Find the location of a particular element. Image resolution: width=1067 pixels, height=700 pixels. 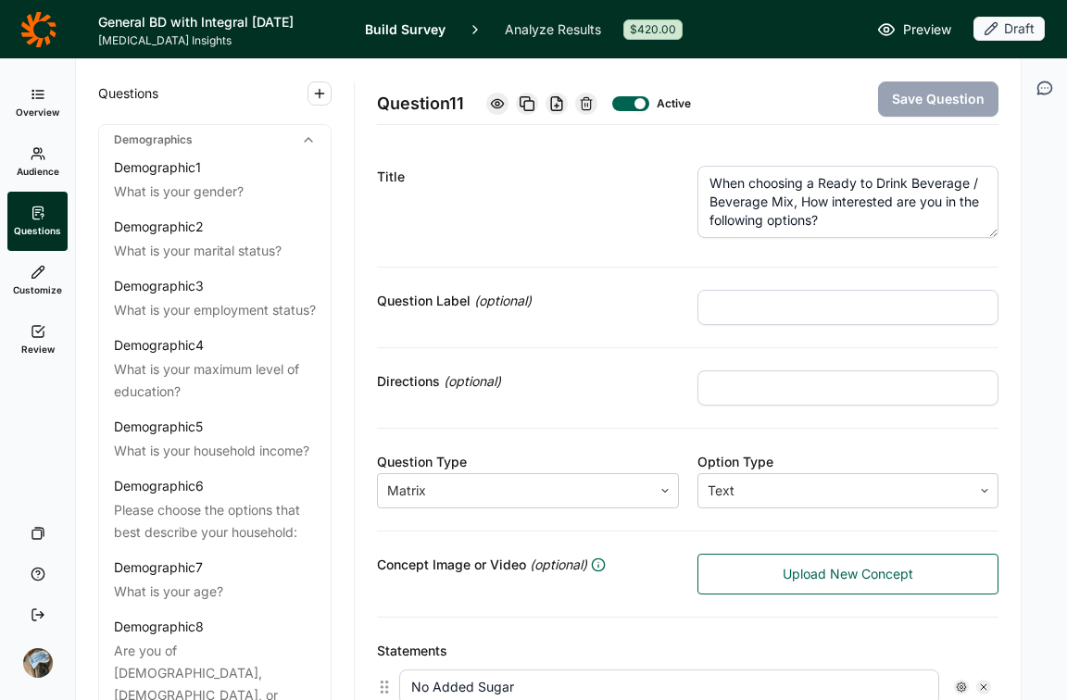

div: What is your maximum level of education? is located at coordinates (215, 381).